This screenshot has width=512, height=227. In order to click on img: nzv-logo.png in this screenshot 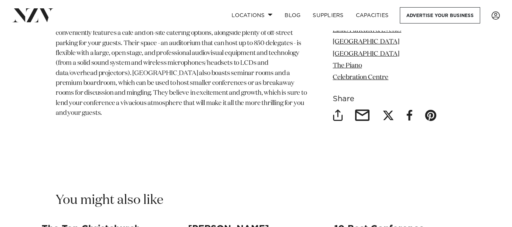, I will do `click(33, 15)`.